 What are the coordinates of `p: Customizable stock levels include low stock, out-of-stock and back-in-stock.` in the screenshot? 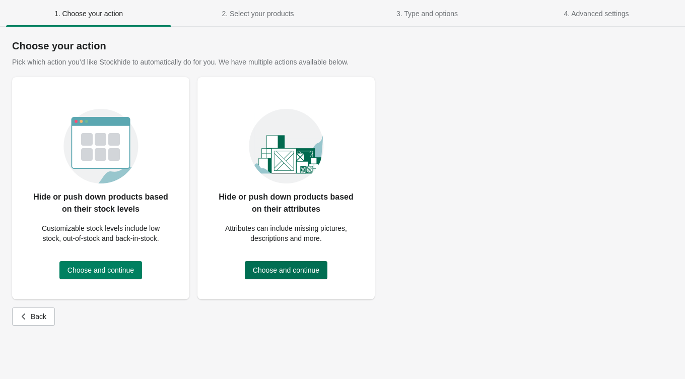 It's located at (101, 233).